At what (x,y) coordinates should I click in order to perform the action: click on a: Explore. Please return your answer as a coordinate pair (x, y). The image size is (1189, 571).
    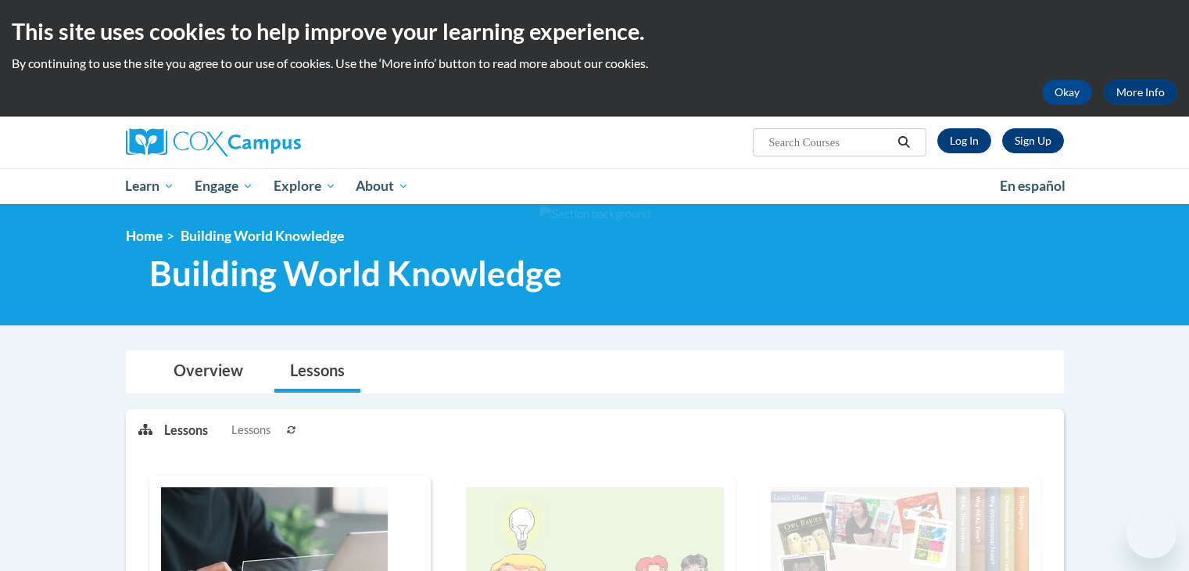
    Looking at the image, I should click on (305, 186).